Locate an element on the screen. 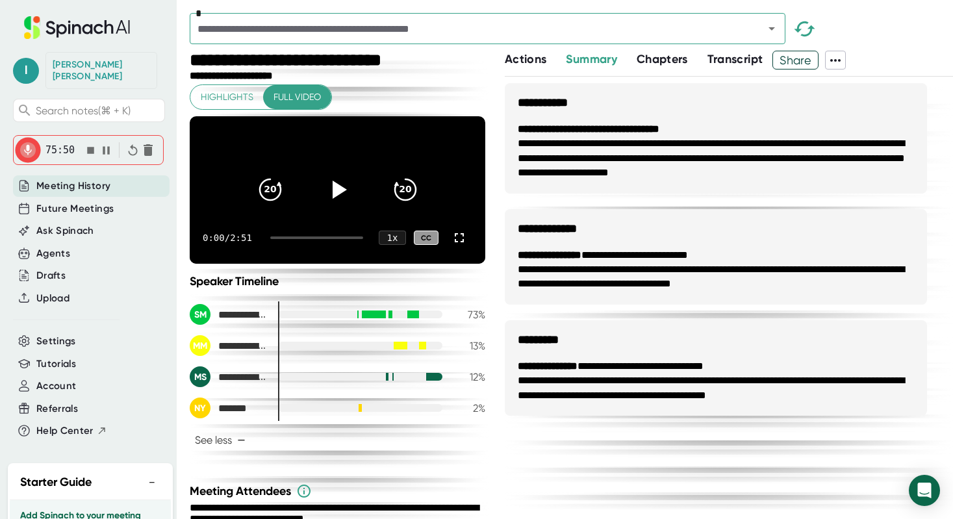 This screenshot has height=519, width=953. span: Tutorials is located at coordinates (56, 364).